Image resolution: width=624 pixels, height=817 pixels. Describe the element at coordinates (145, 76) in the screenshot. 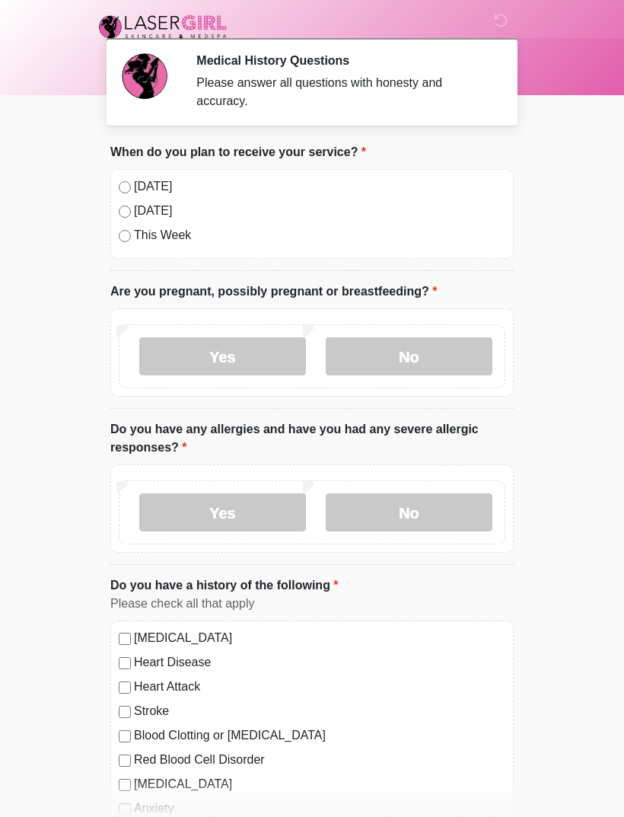

I see `img: Agent Avatar` at that location.